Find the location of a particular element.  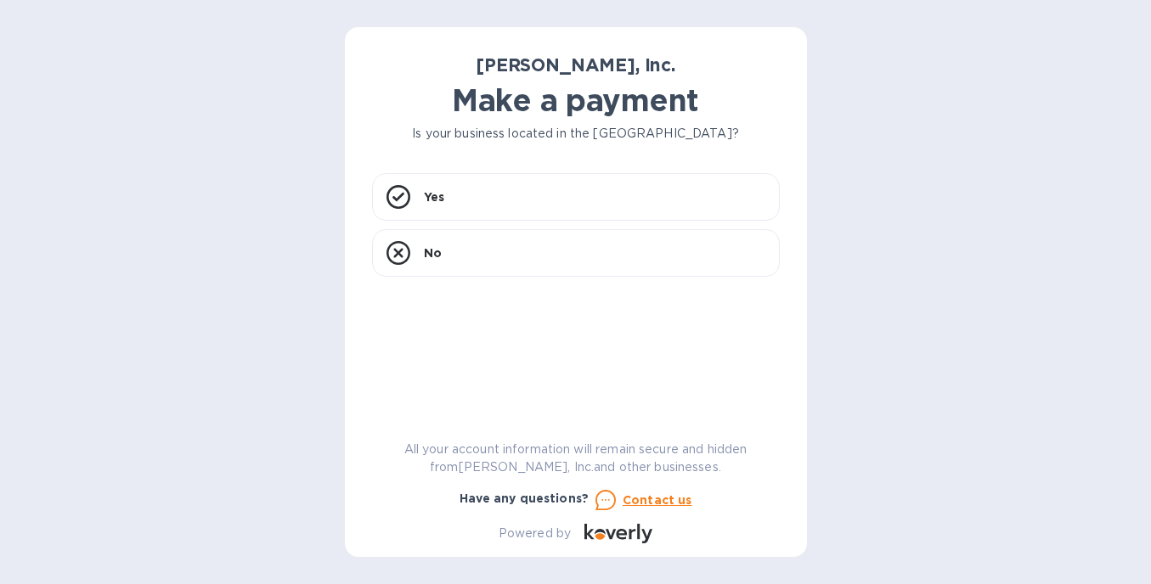

b: Have any questions? is located at coordinates (524, 499).